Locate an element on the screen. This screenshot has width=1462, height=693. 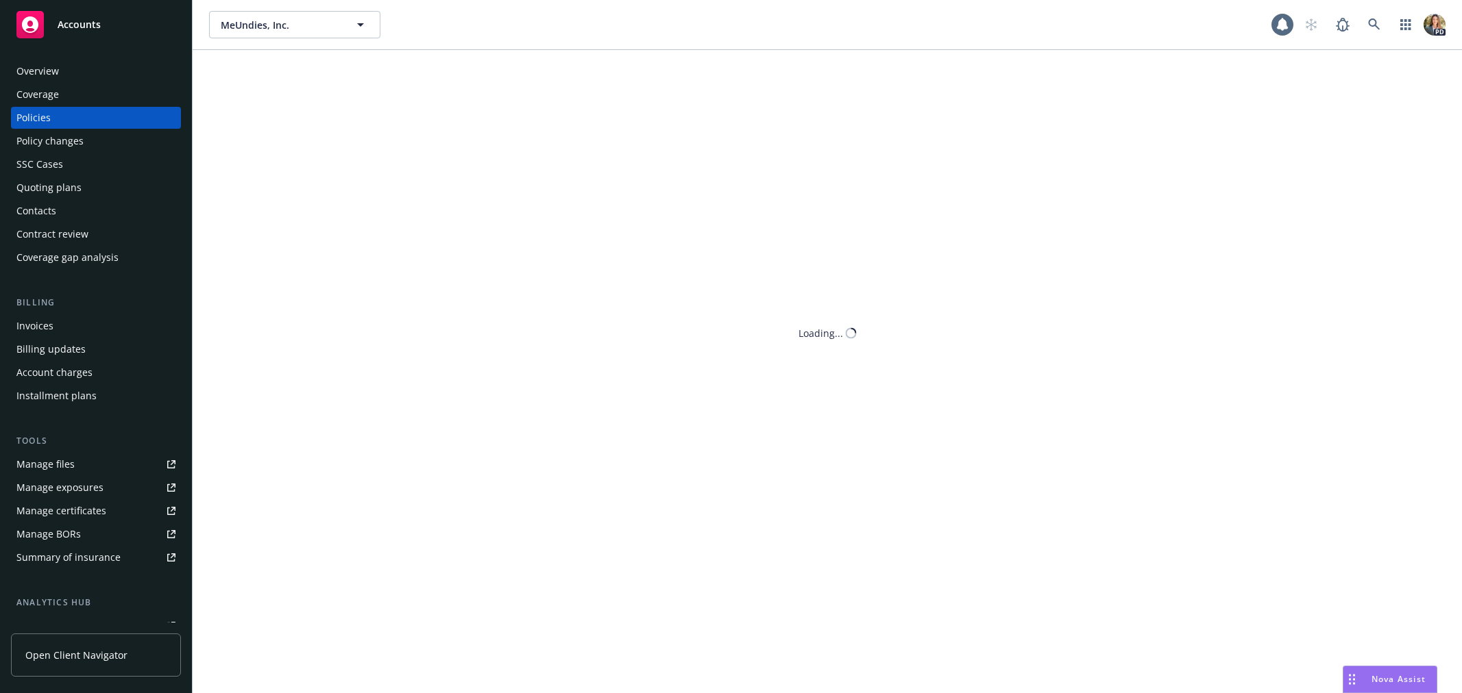
a: Installment plans is located at coordinates (96, 396).